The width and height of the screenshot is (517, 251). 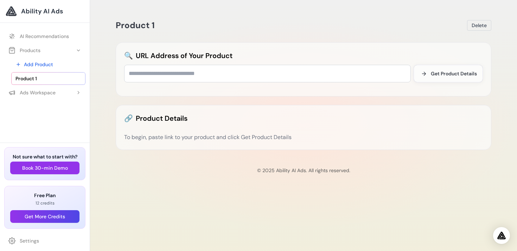 What do you see at coordinates (304, 170) in the screenshot?
I see `p: © 2025 Ability AI Ads. All rights reserved.` at bounding box center [304, 170].